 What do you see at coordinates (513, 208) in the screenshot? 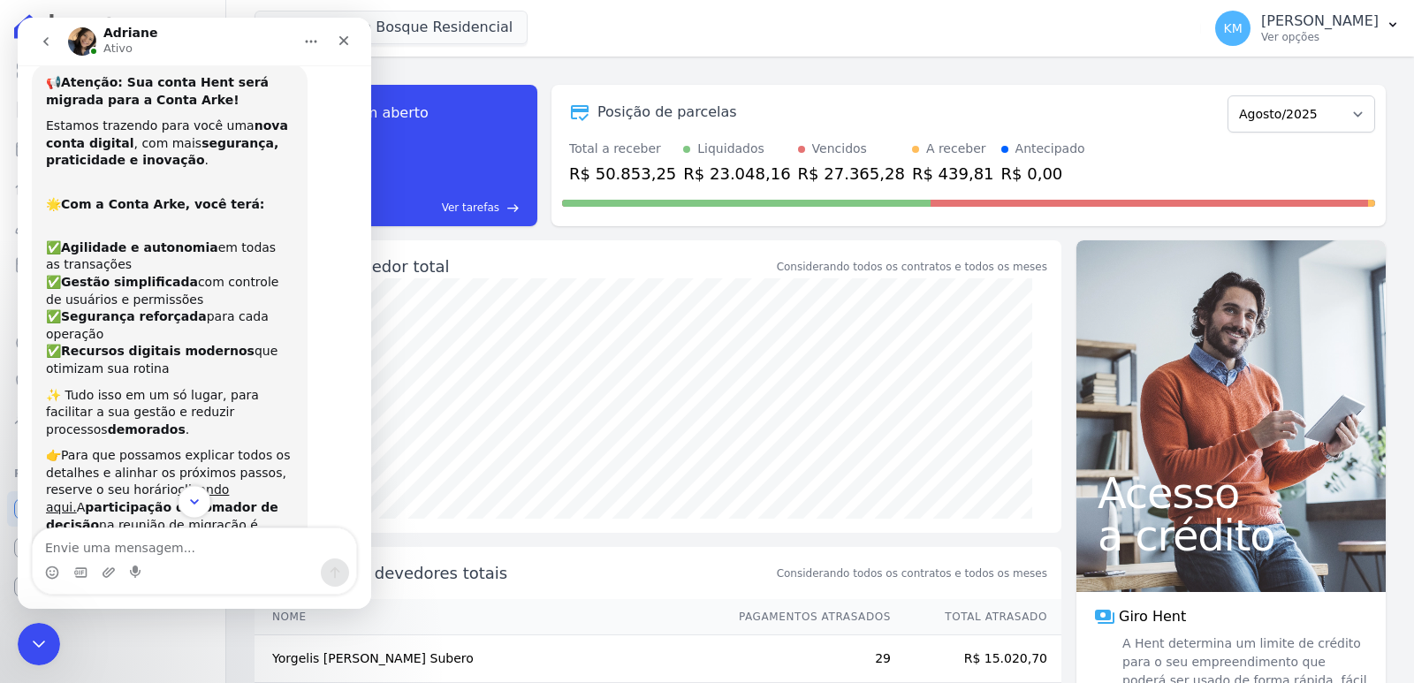
I see `span: east` at bounding box center [513, 208].